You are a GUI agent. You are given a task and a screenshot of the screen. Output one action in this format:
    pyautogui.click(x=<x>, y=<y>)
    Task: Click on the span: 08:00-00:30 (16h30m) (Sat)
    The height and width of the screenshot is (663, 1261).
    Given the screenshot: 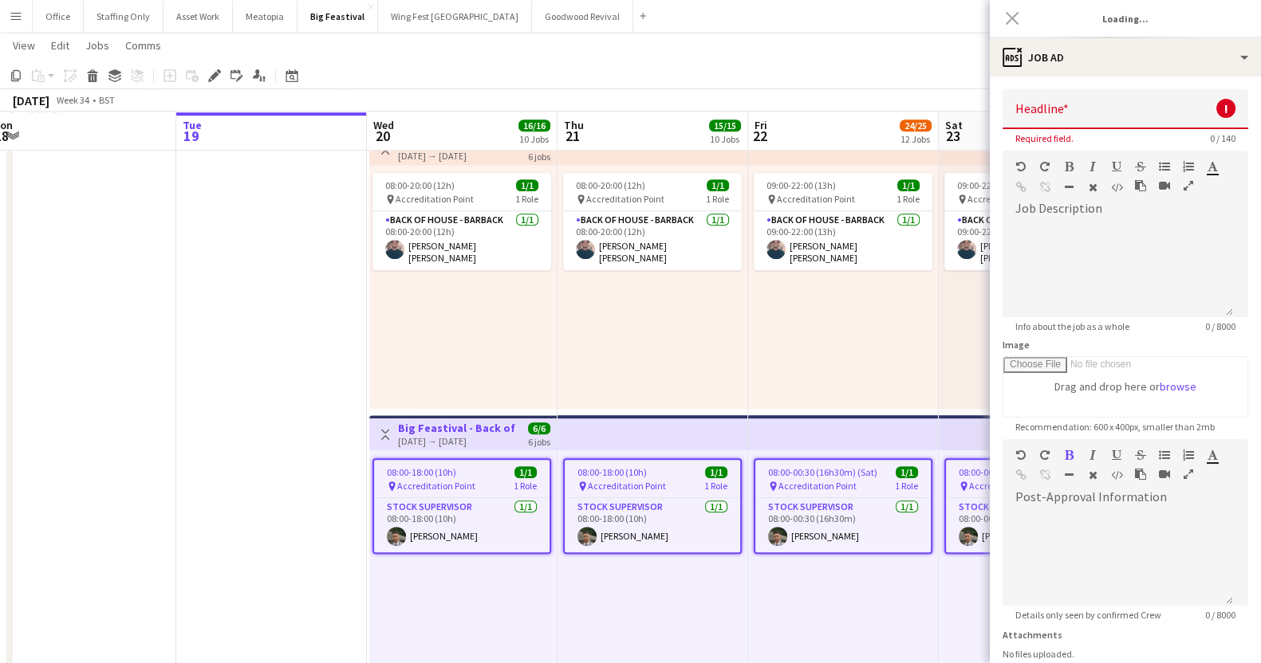 What is the action you would take?
    pyautogui.click(x=822, y=472)
    